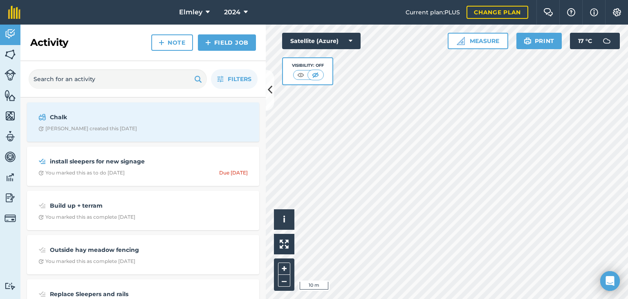  Describe the element at coordinates (143, 166) in the screenshot. I see `a: install sleepers for new signageClock with arrow pointing clockwiseYou marked this as to do [DATE...` at that location.